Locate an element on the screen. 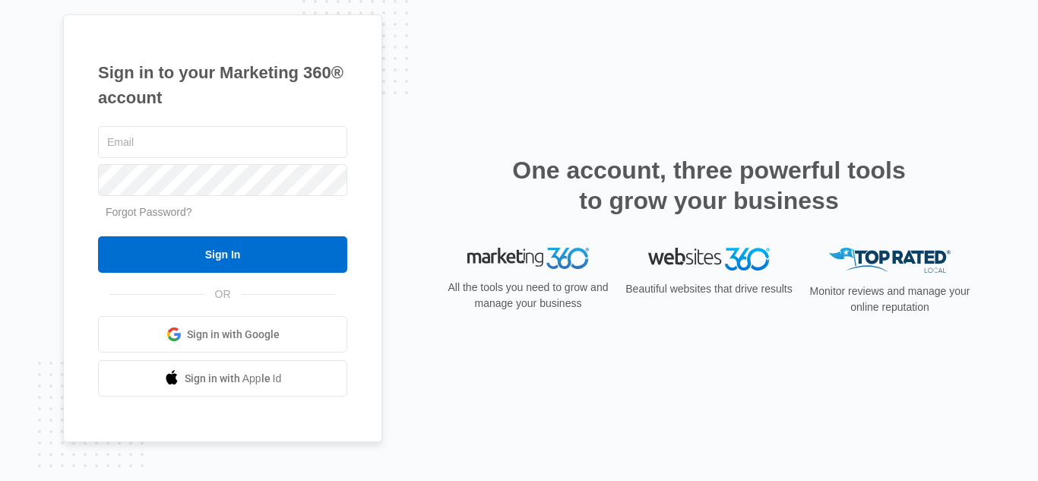  a: Sign in with Google is located at coordinates (223, 334).